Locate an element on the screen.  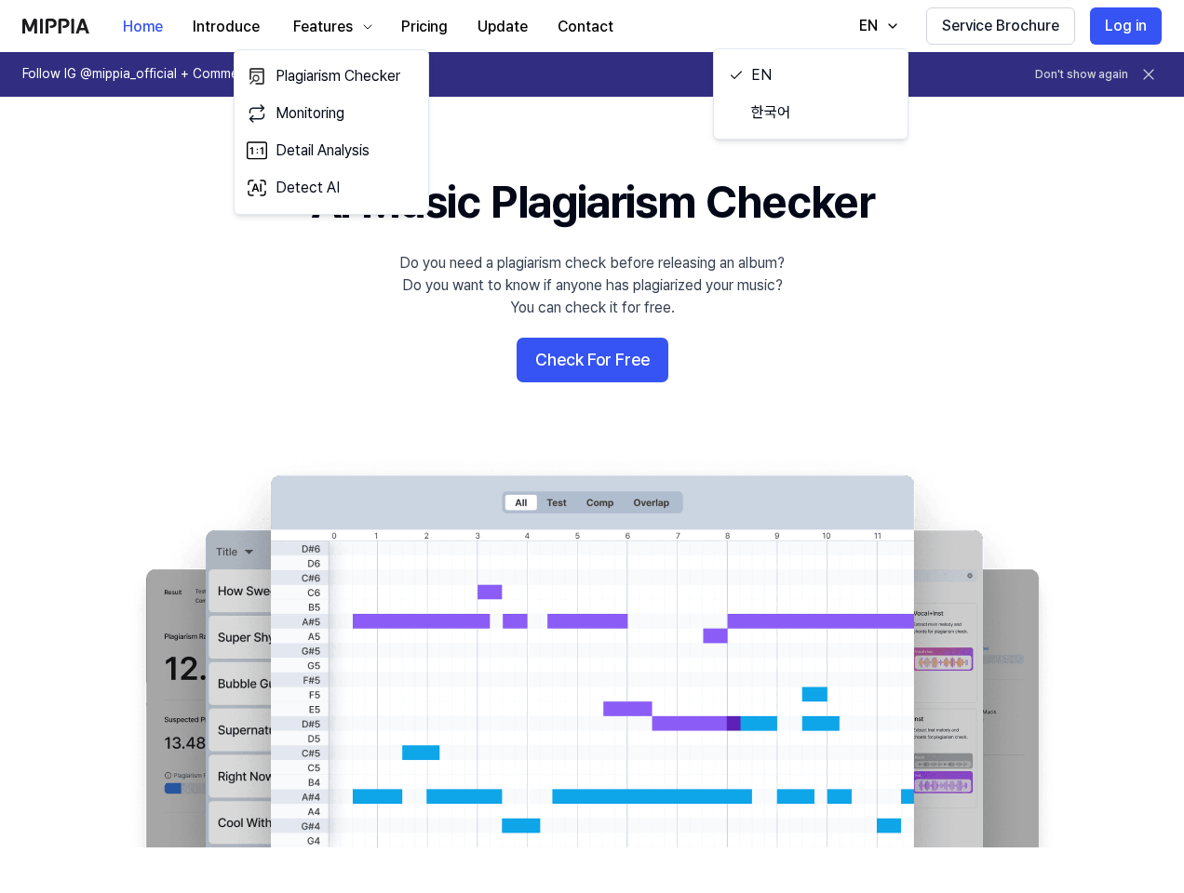
h1: Follow IG @mippia_official + Comment, Win a Subscription! 🎁 is located at coordinates (208, 74).